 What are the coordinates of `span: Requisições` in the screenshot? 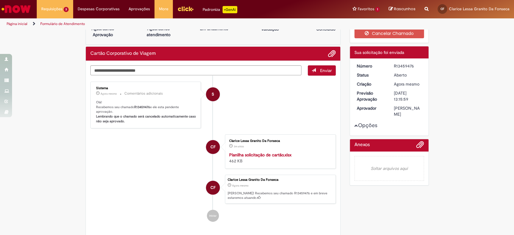 It's located at (52, 9).